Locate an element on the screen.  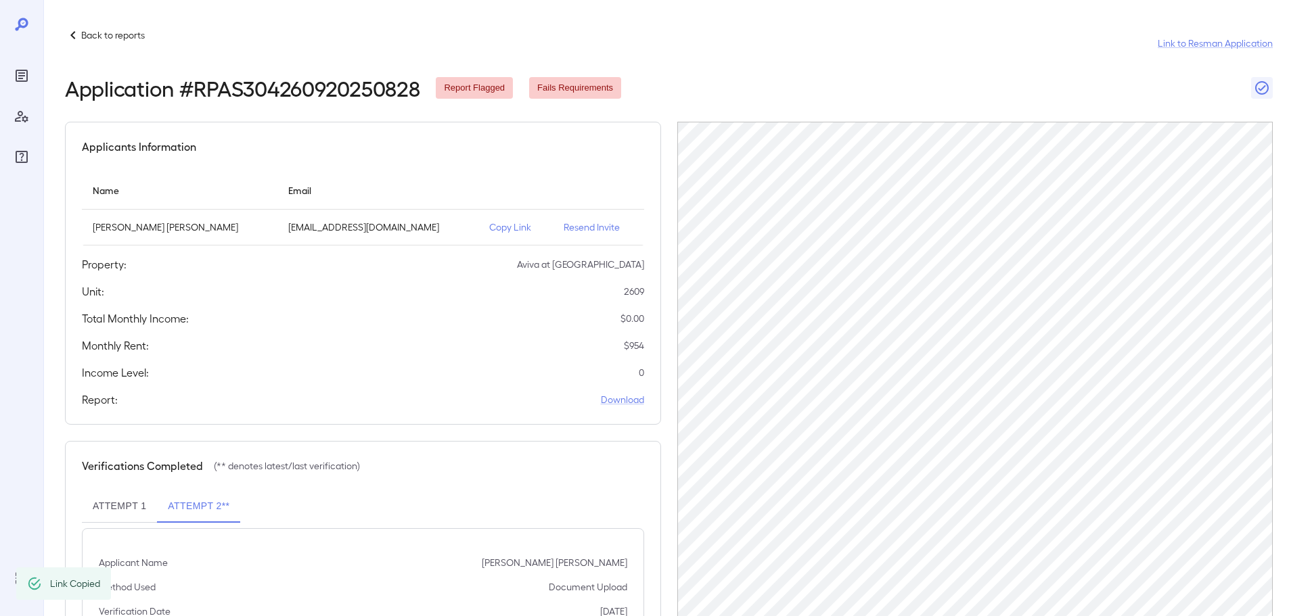
p: Method Used is located at coordinates (127, 587).